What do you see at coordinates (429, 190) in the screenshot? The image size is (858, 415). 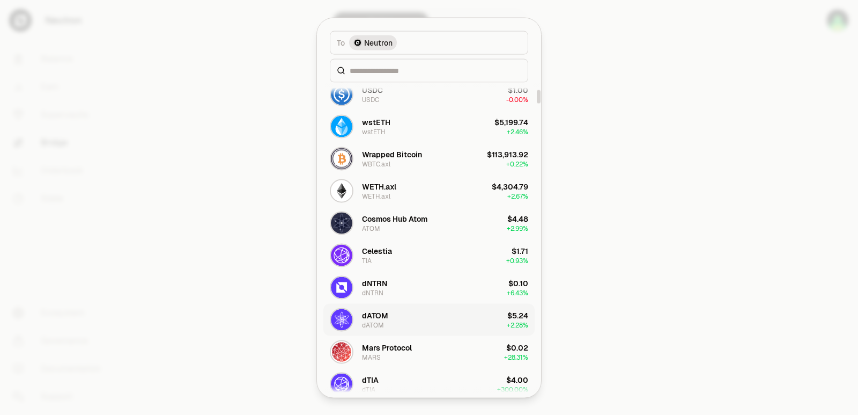 I see `button: WETH.axl LogoWETH.axlWETH.axl$4,304.79+2.67%` at bounding box center [429, 190].